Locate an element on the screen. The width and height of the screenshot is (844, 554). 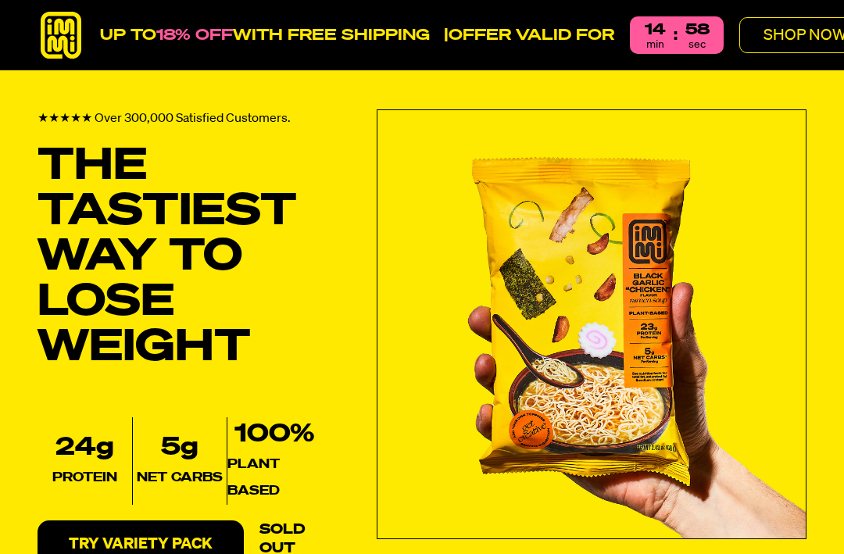
p: ★★★★★ Over 300,000 Satisfied Customers. is located at coordinates (164, 119).